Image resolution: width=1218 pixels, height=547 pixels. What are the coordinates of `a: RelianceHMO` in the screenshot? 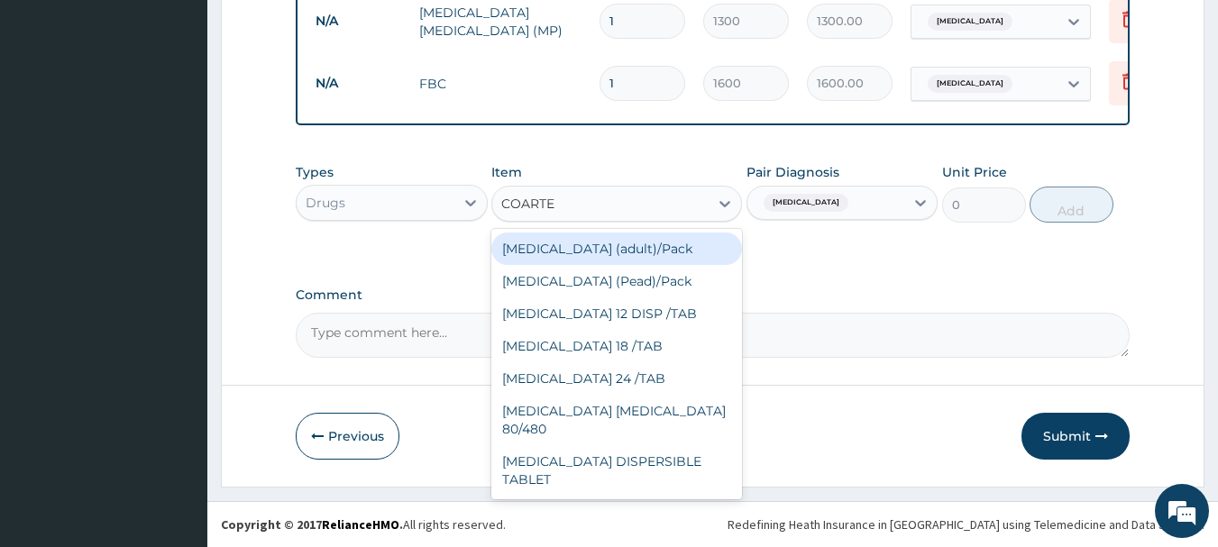 It's located at (361, 525).